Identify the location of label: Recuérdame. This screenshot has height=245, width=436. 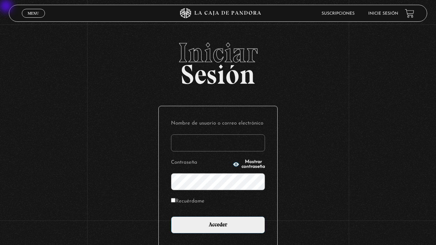
(188, 202).